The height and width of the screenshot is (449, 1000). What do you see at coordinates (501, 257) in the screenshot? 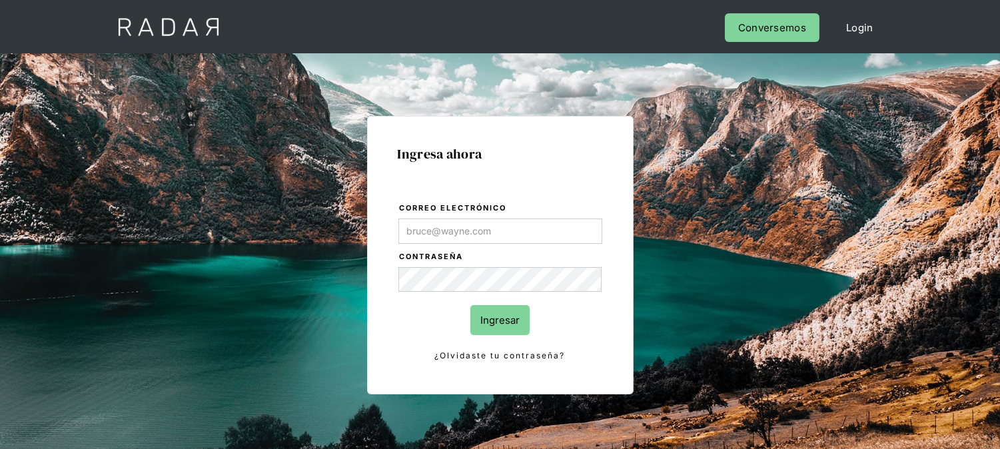
I see `label: Contraseña` at bounding box center [501, 257].